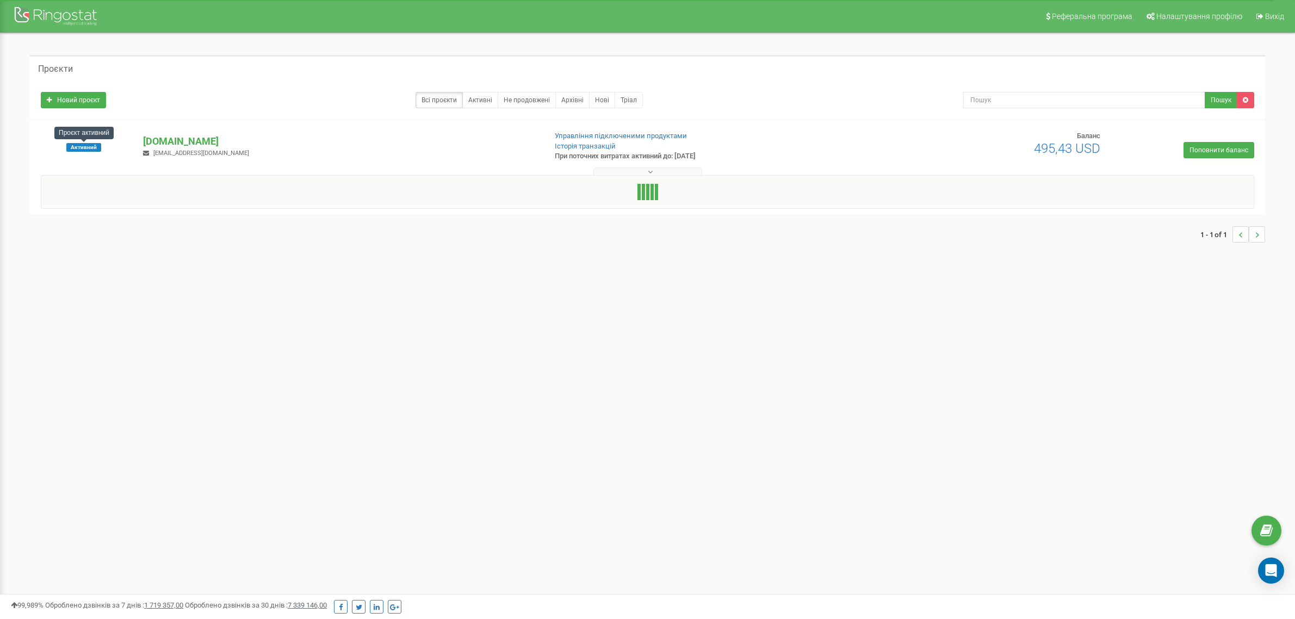 The height and width of the screenshot is (619, 1295). Describe the element at coordinates (1216, 234) in the screenshot. I see `span: 1 - 1 of 1` at that location.